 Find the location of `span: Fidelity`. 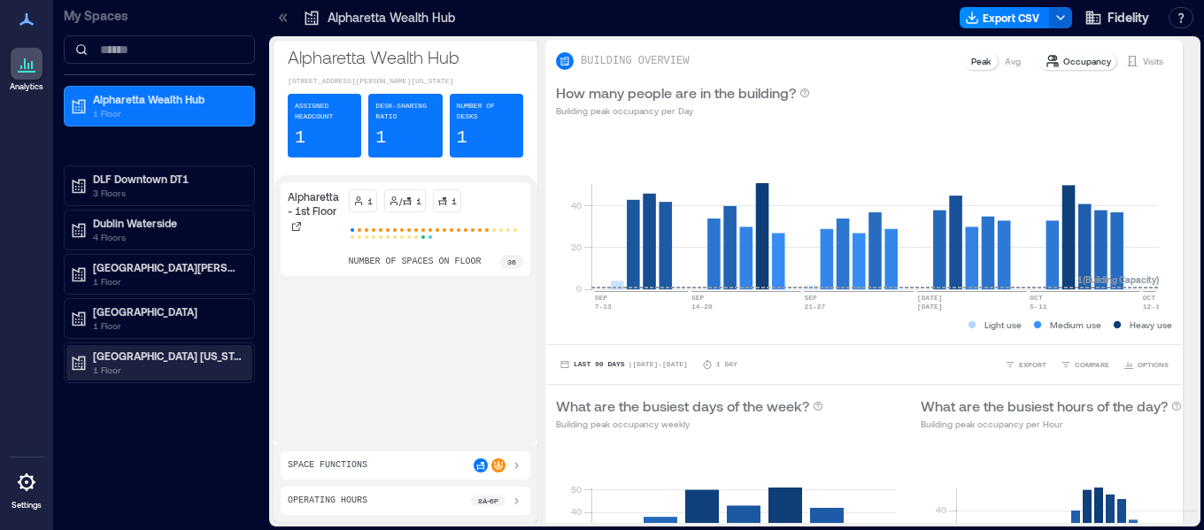

span: Fidelity is located at coordinates (1128, 18).